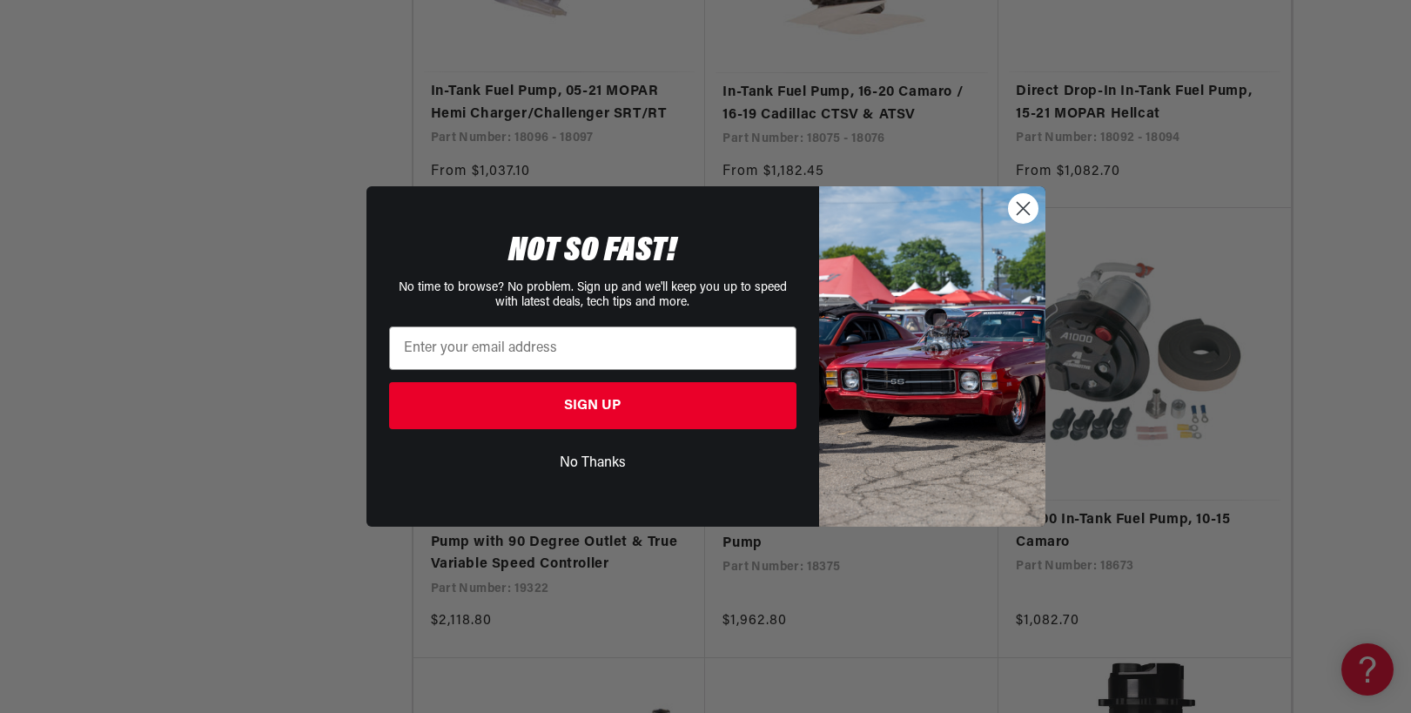  I want to click on img: 85cdd541-2605-488b-b08c-a5ee7b438a35.jpeg, so click(932, 356).